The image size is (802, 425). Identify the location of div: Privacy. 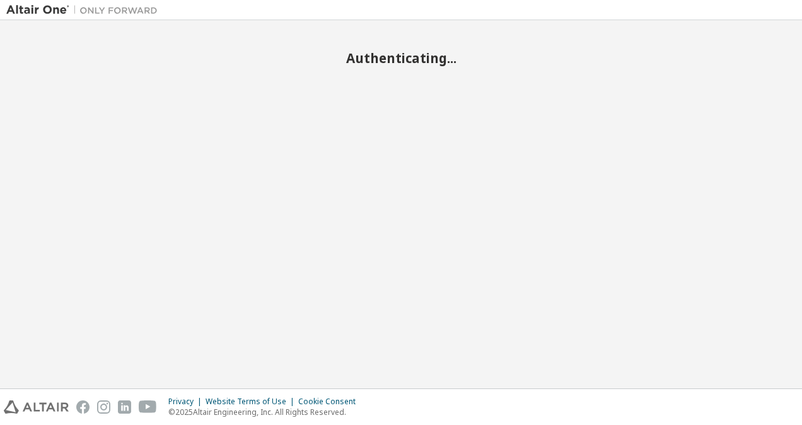
(187, 401).